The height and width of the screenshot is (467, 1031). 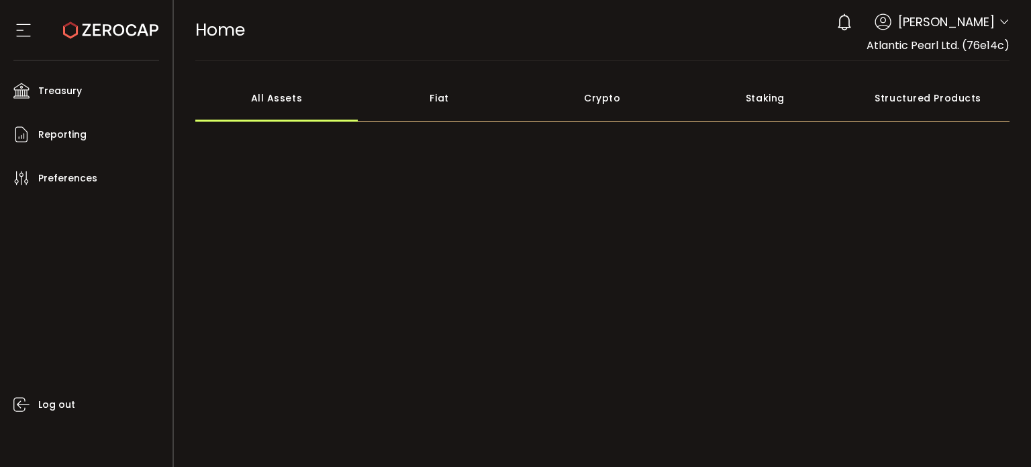 What do you see at coordinates (277, 98) in the screenshot?
I see `div: All Assets` at bounding box center [277, 98].